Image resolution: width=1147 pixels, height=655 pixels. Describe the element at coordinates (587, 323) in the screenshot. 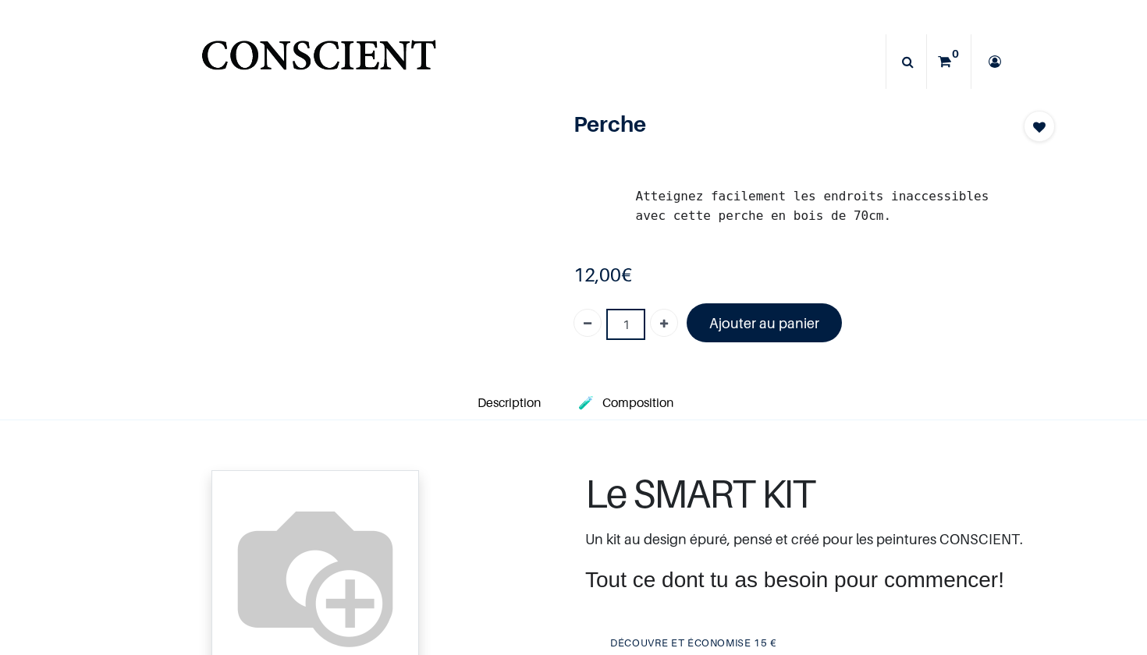

I see `a: Supprimer` at that location.